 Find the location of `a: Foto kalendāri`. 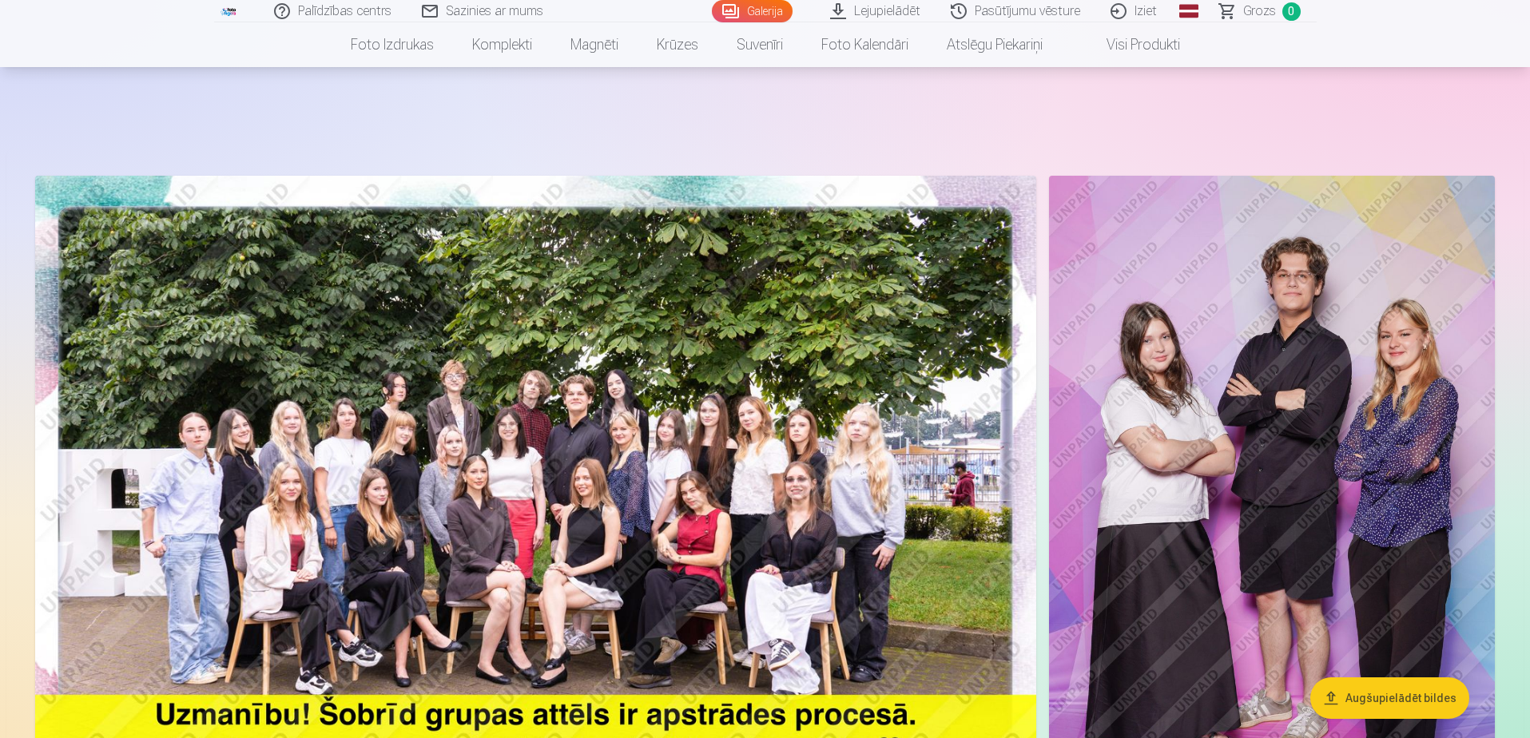

a: Foto kalendāri is located at coordinates (865, 45).